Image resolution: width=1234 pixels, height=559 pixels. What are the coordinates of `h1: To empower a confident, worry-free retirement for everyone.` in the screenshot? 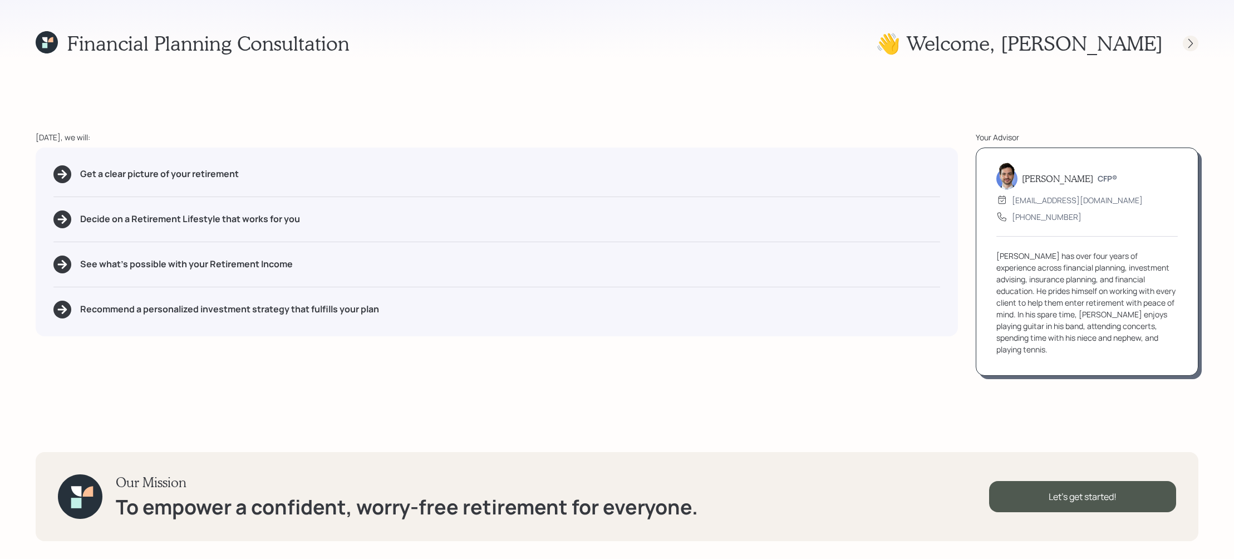 It's located at (407, 507).